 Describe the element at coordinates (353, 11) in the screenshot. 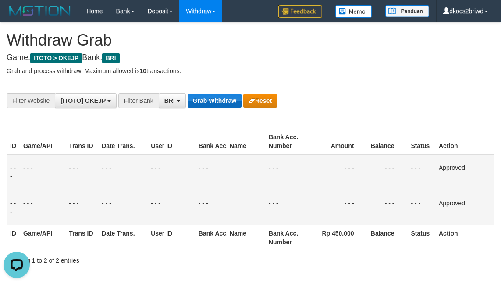

I see `img: Button%20Memo.svg` at that location.